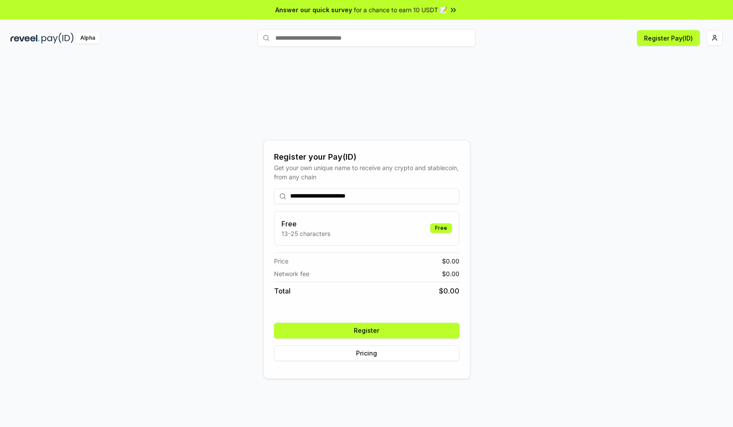  I want to click on h3: Free, so click(306, 224).